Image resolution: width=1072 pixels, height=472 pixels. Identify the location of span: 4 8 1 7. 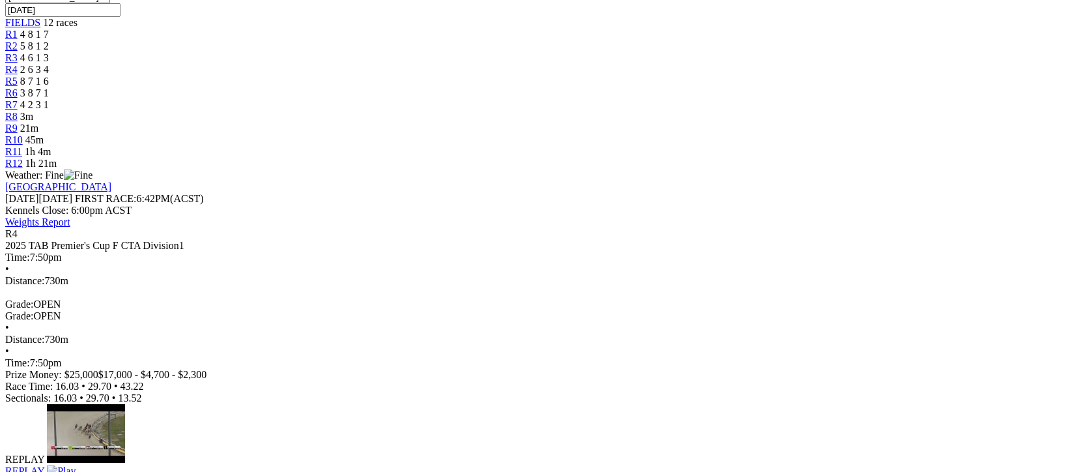
(35, 34).